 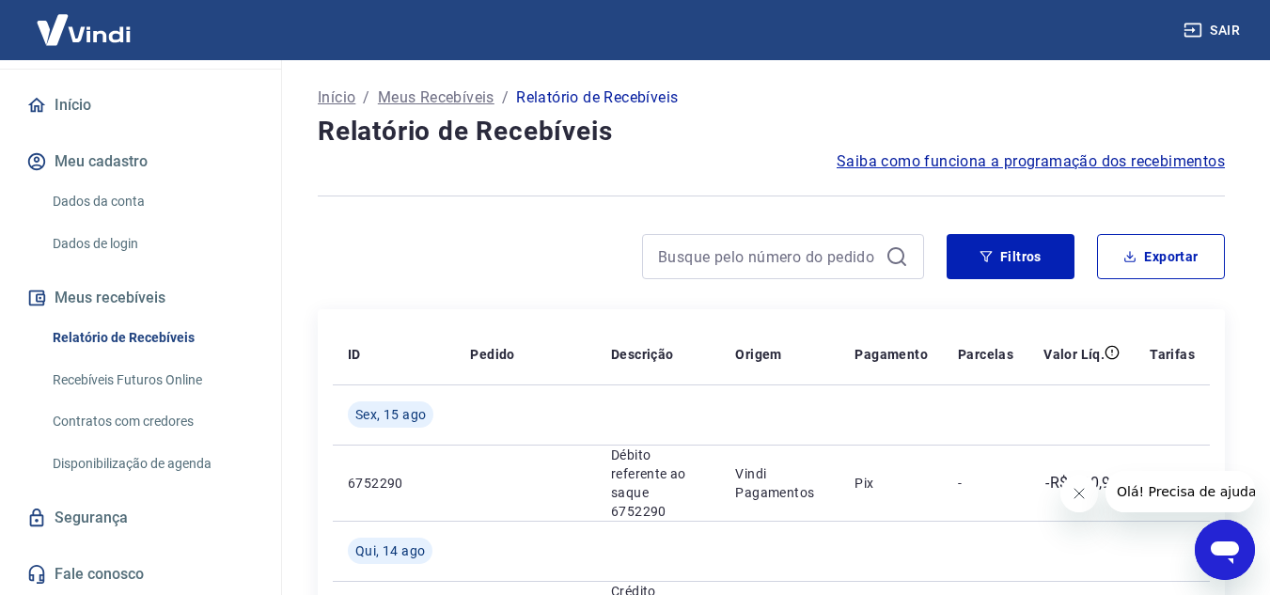 I want to click on p: 6752290, so click(x=394, y=483).